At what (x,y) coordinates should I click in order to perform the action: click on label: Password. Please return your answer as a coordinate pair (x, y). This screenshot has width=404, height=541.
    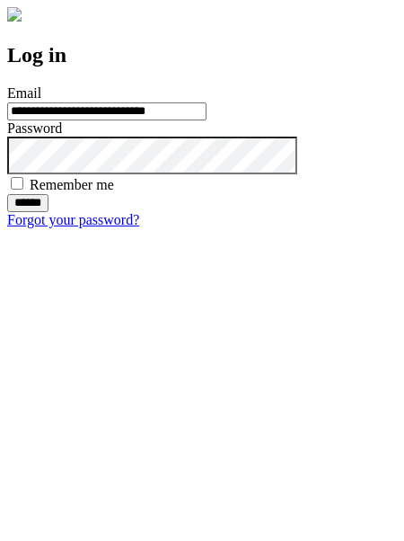
    Looking at the image, I should click on (34, 128).